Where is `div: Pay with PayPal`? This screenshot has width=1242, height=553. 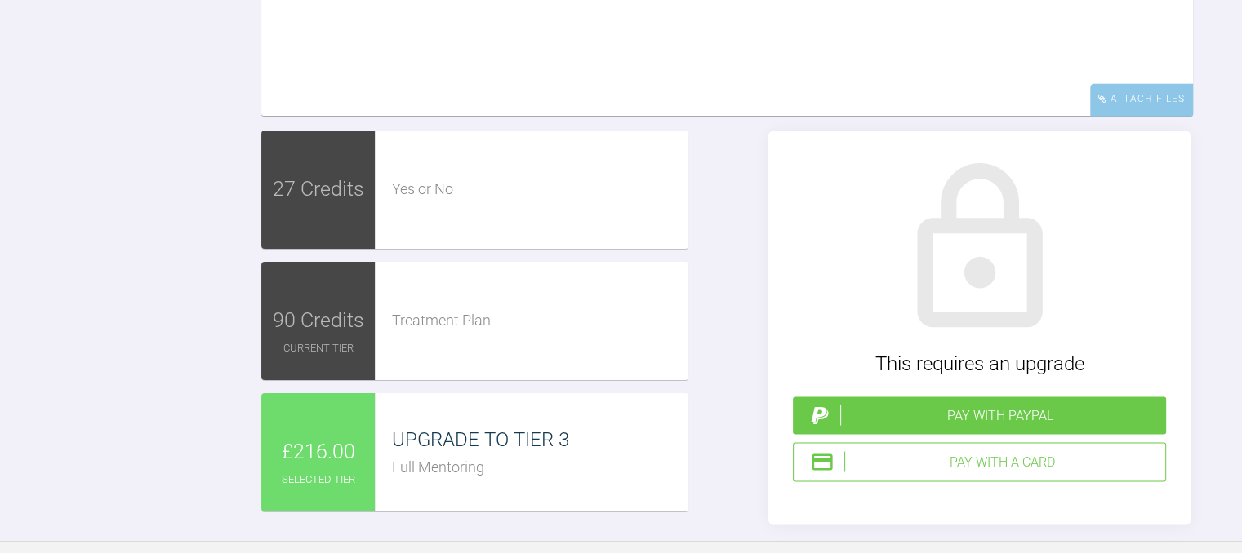 div: Pay with PayPal is located at coordinates (999, 415).